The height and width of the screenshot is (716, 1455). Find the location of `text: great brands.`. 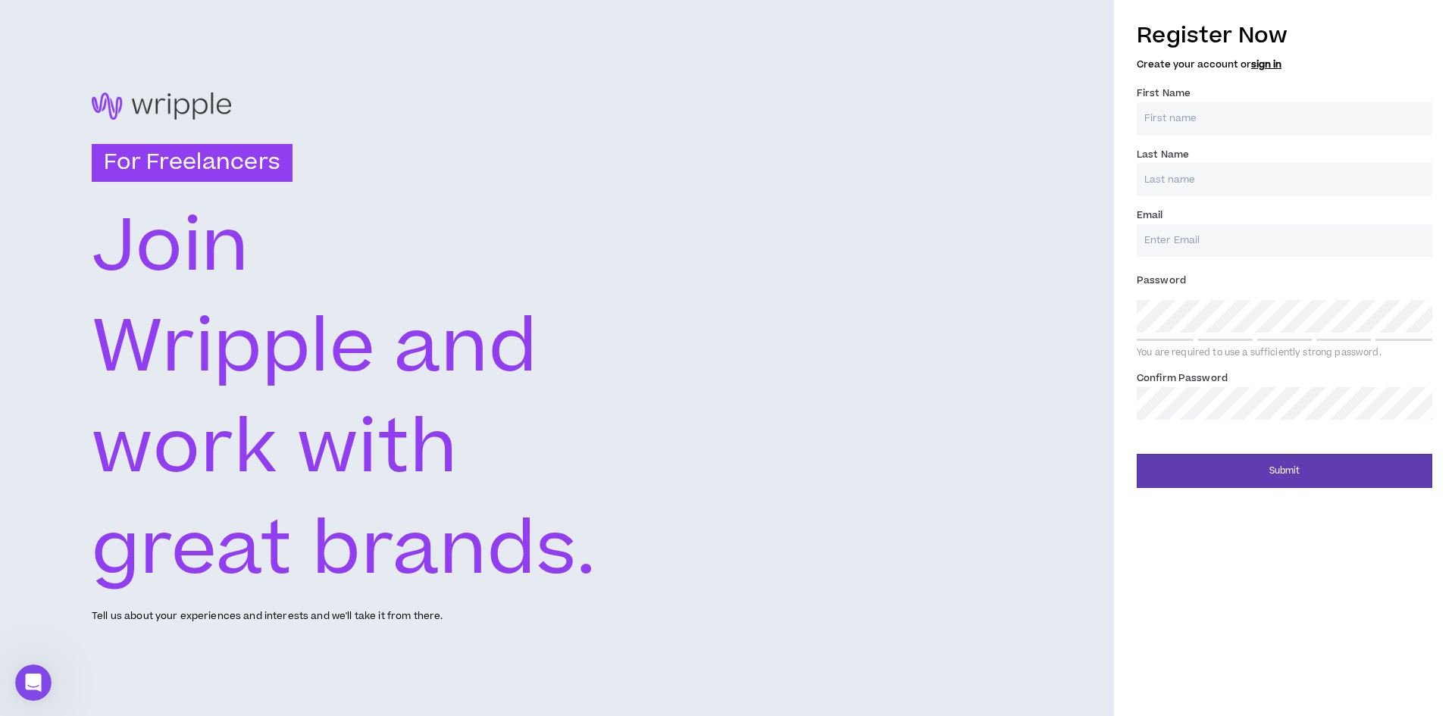

text: great brands. is located at coordinates (344, 550).